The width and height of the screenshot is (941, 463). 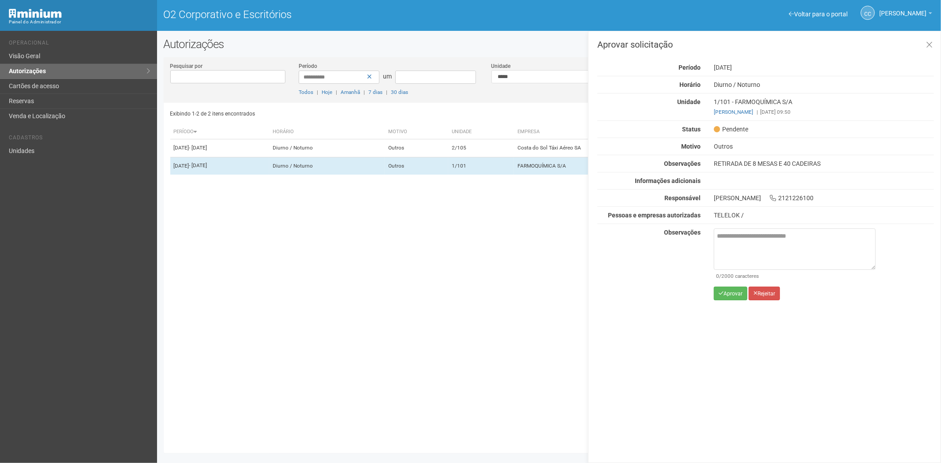 I want to click on font: Voltar para o portal, so click(x=821, y=14).